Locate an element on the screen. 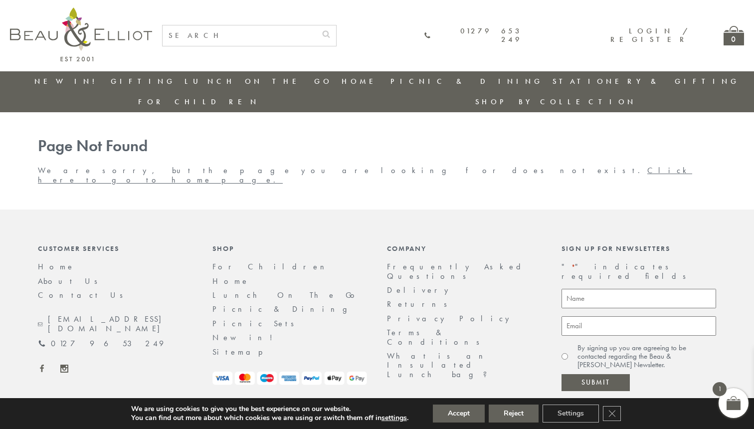 Image resolution: width=754 pixels, height=429 pixels. a: Terms & Conditions is located at coordinates (436, 337).